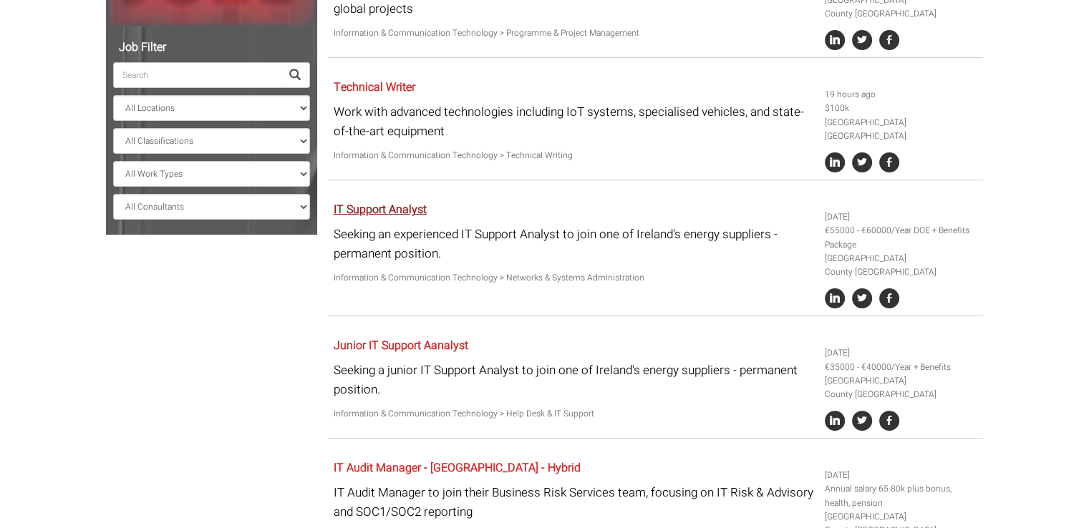  What do you see at coordinates (211, 48) in the screenshot?
I see `h5: Job Filter` at bounding box center [211, 48].